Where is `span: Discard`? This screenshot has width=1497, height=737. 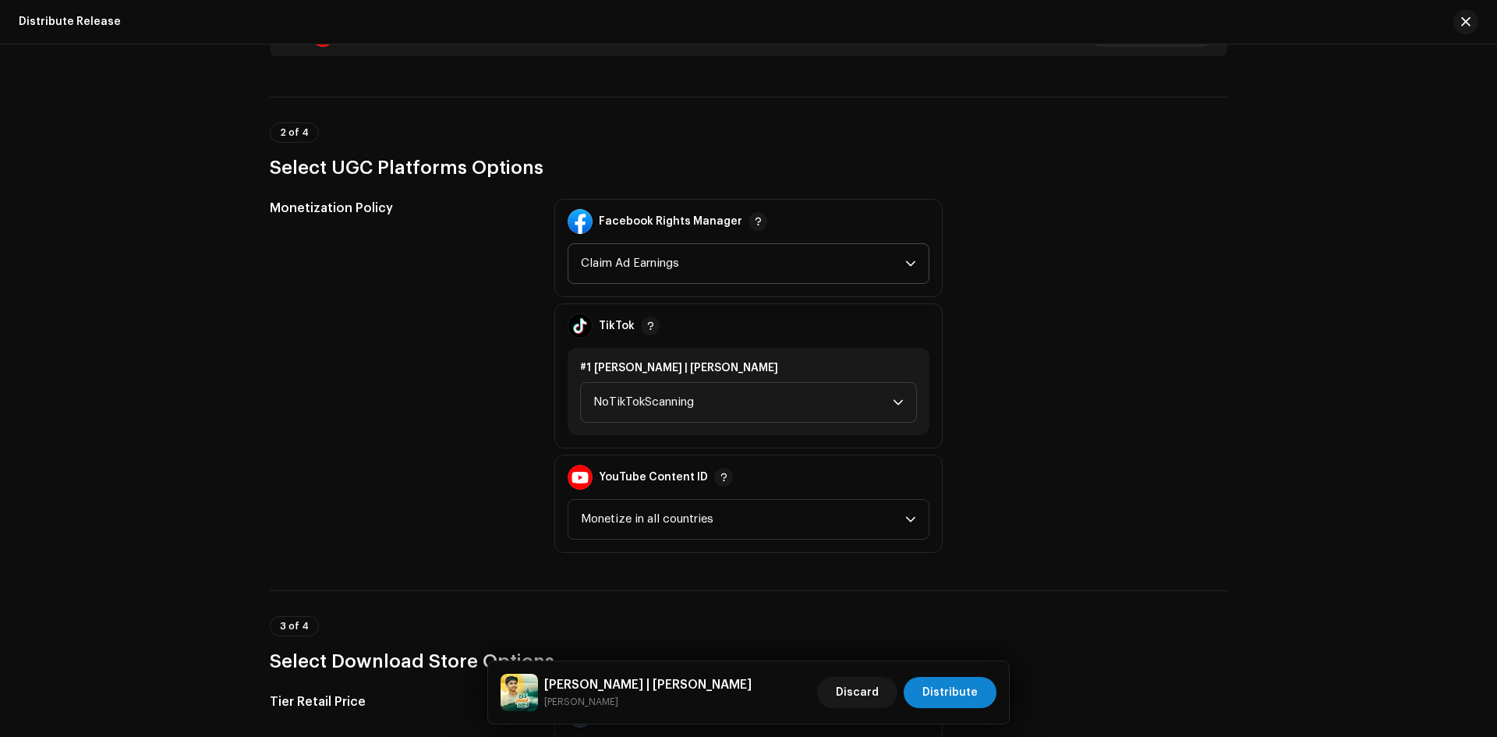 span: Discard is located at coordinates (857, 692).